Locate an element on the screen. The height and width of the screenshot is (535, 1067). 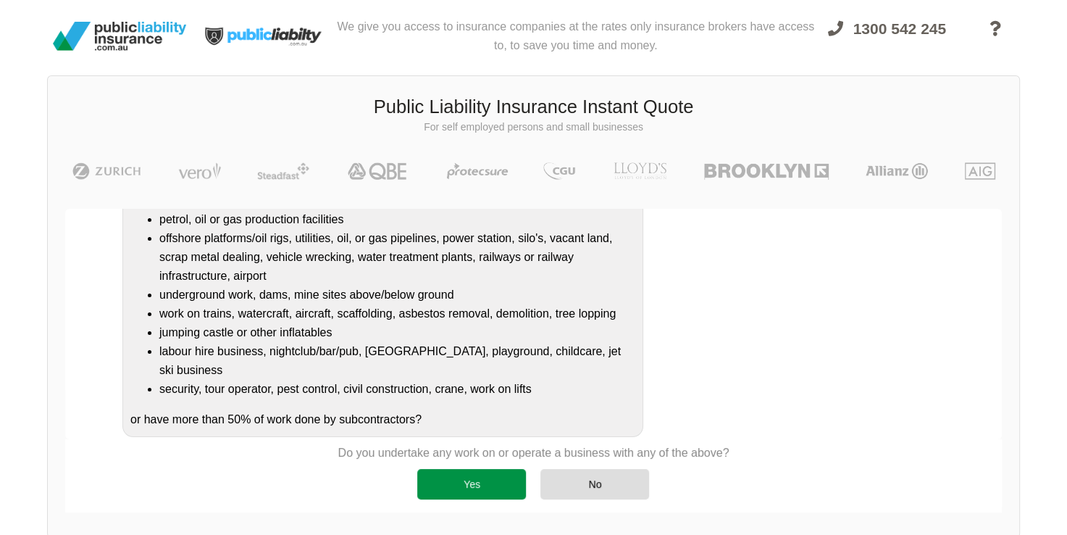
li: work on trains, watercraft, aircraft, scaffolding, asbestos removal, demolition, tree lopping is located at coordinates (397, 314).